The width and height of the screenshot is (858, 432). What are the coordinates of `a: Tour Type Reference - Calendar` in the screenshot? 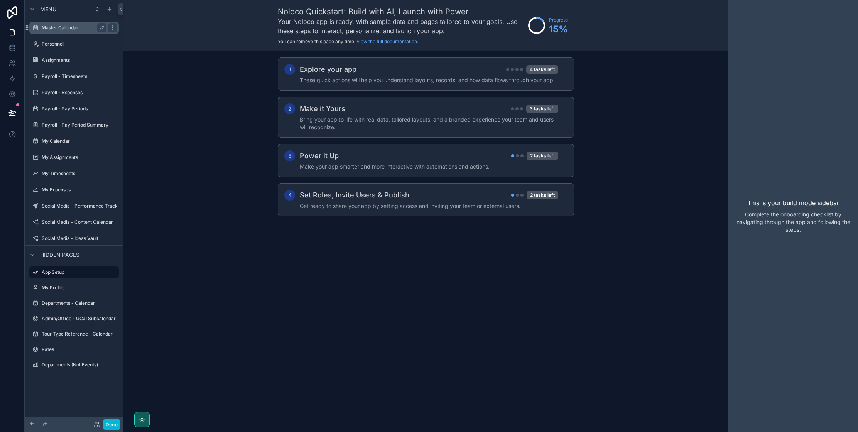 It's located at (74, 334).